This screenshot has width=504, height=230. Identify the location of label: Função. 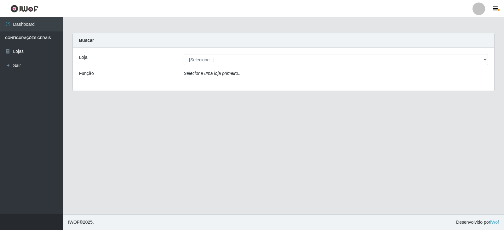
(86, 73).